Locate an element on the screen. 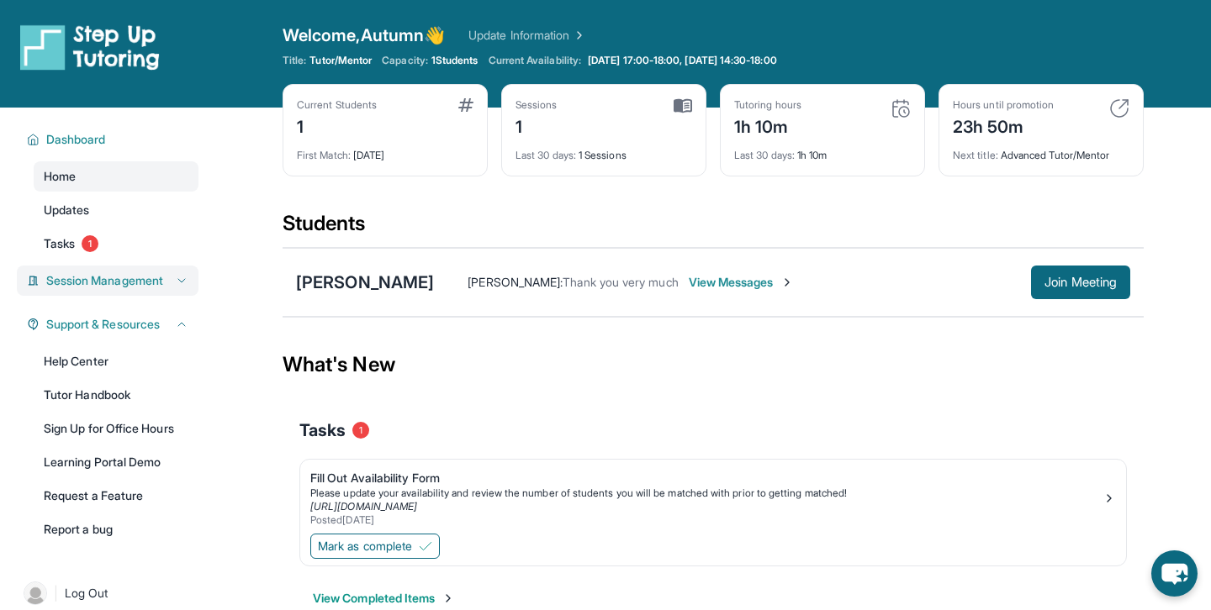 The width and height of the screenshot is (1211, 610). button: View Completed Items is located at coordinates (383, 599).